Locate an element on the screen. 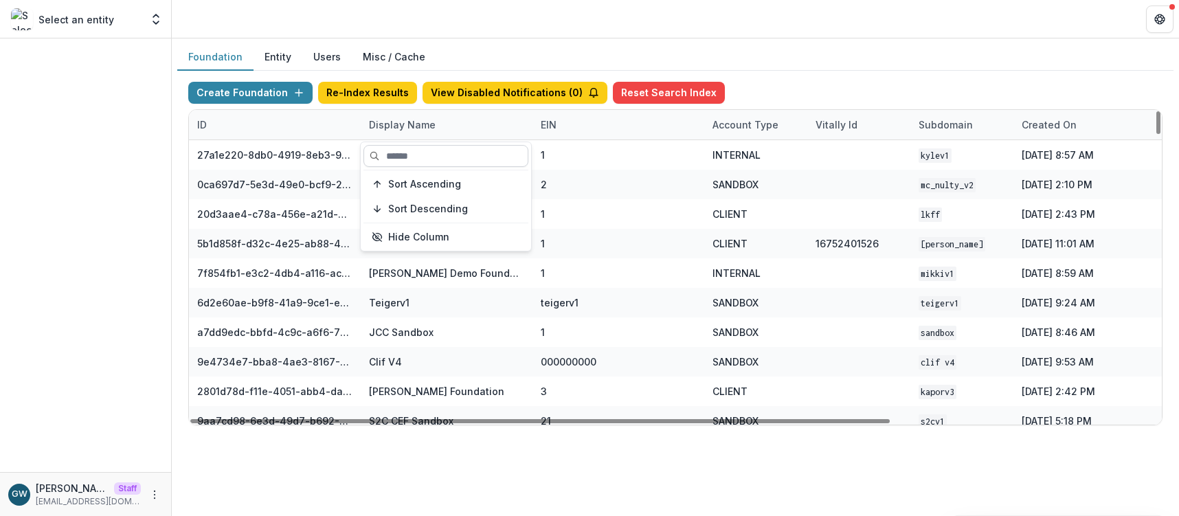  p: Staff is located at coordinates (127, 489).